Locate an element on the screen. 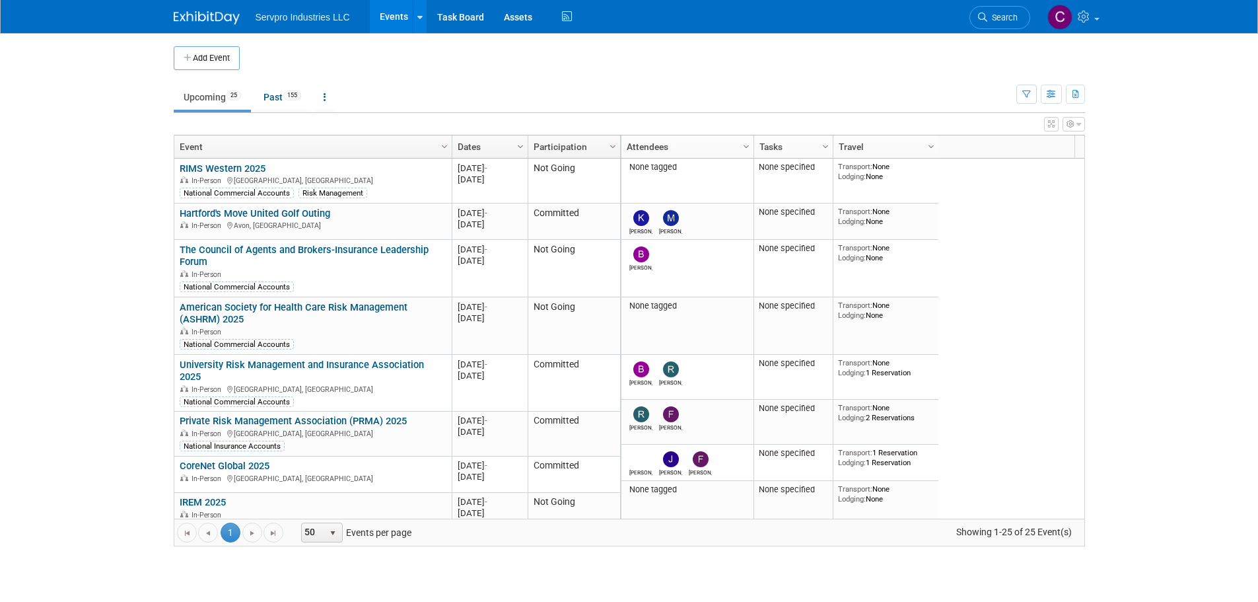  div: Rick Dubois is located at coordinates (641, 426).